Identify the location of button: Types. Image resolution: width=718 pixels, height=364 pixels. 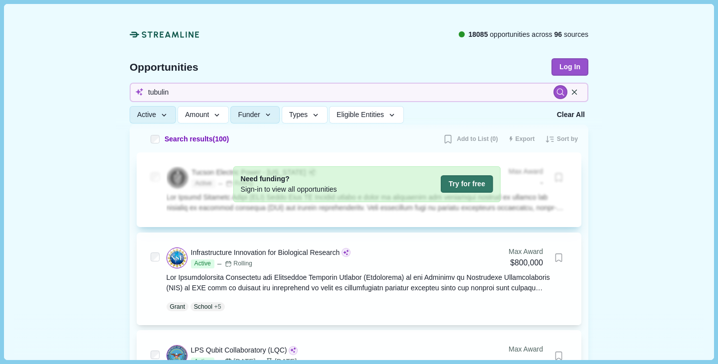
(305, 115).